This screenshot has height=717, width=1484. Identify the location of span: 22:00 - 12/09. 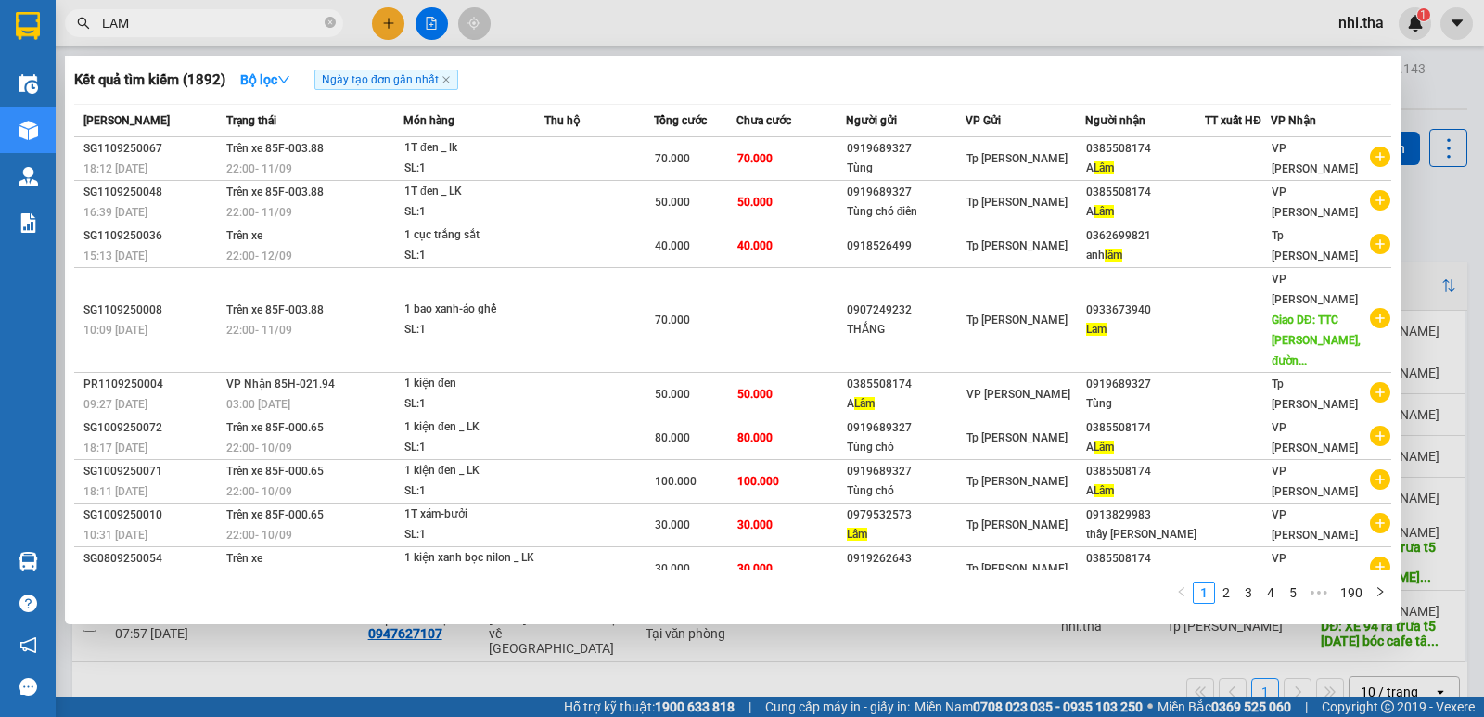
(259, 256).